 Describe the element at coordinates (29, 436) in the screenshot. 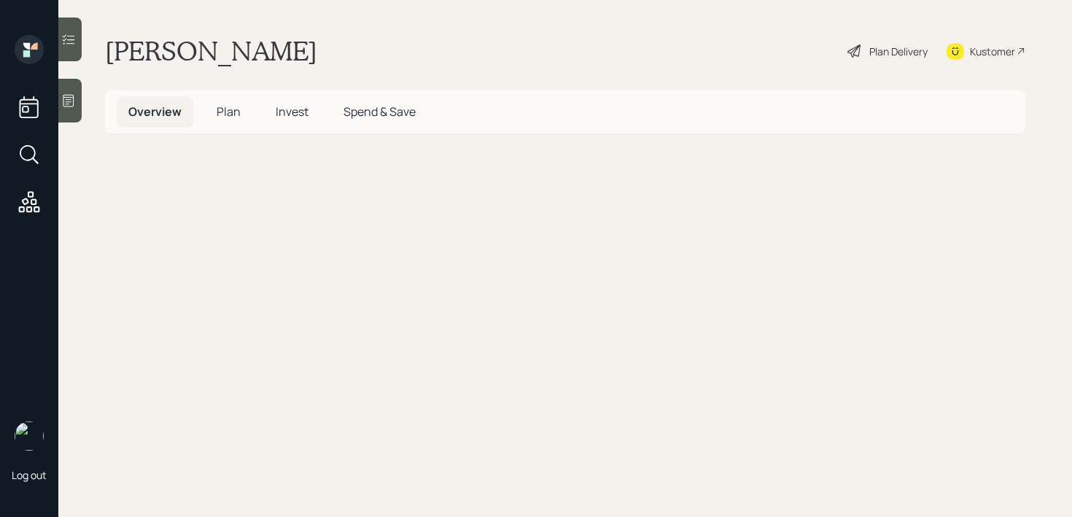

I see `img: retirable_logo.png` at that location.